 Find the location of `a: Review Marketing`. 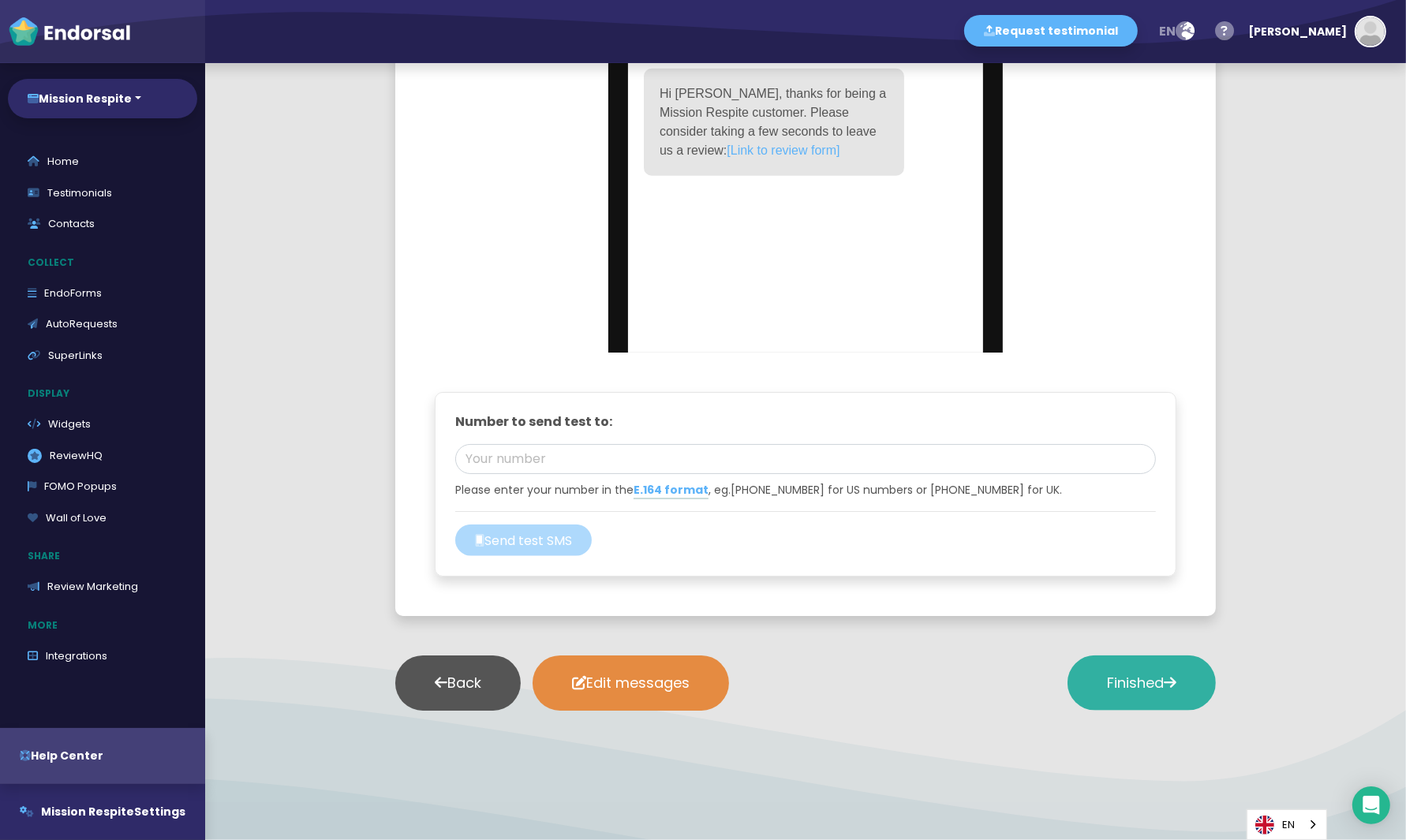

a: Review Marketing is located at coordinates (102, 587).